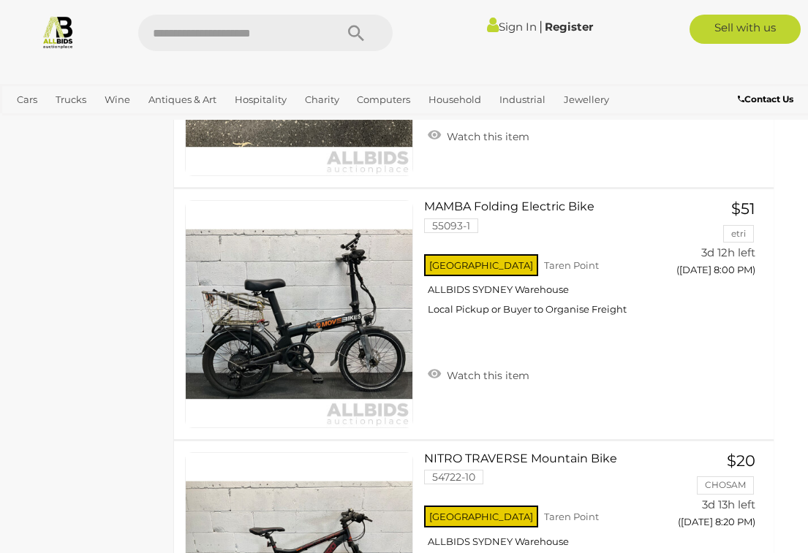 The image size is (808, 553). What do you see at coordinates (455, 99) in the screenshot?
I see `a: Household` at bounding box center [455, 99].